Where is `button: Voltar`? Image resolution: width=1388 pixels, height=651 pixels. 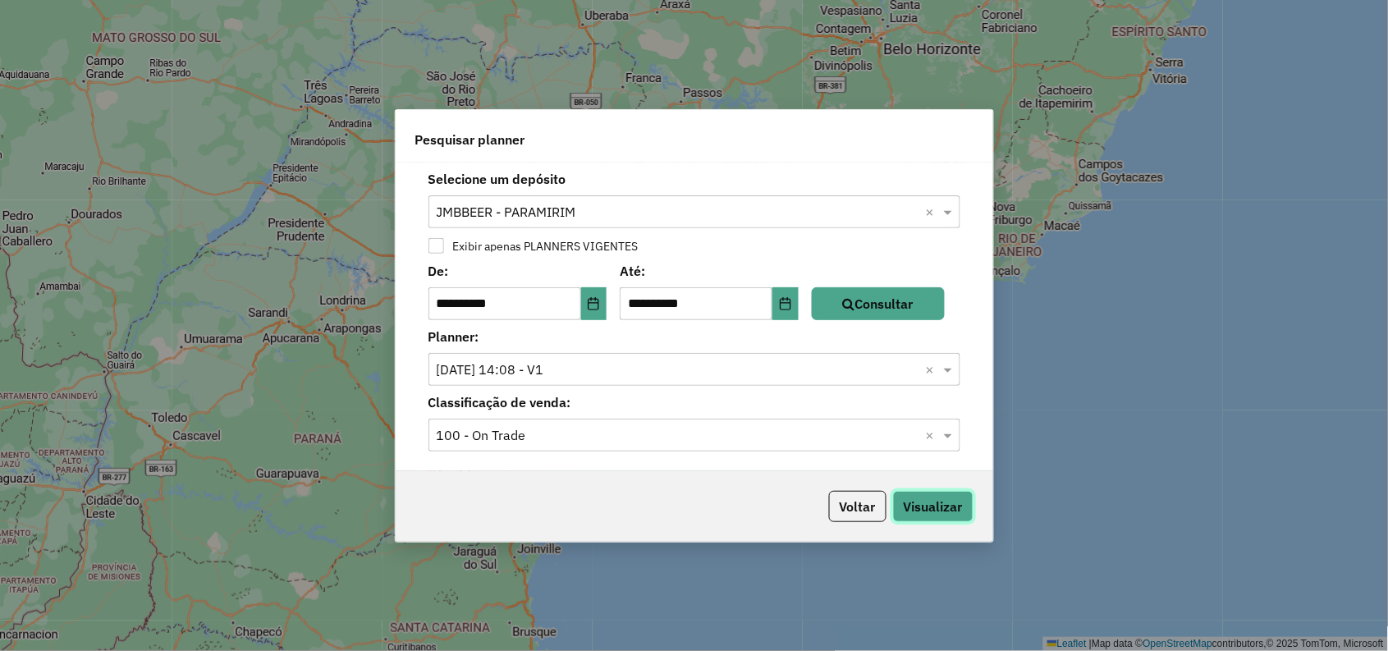 button: Voltar is located at coordinates (858, 506).